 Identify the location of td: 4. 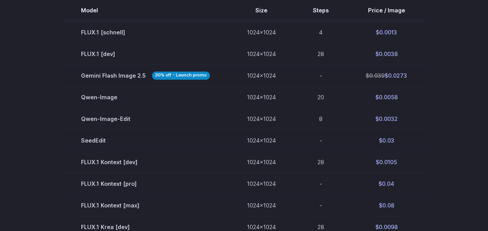
(321, 30).